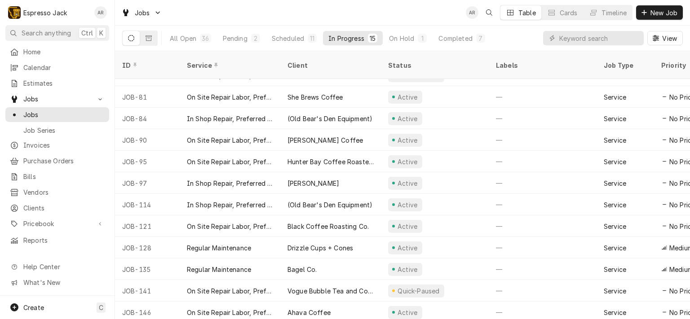  I want to click on button: Search anythingCtrlK, so click(57, 33).